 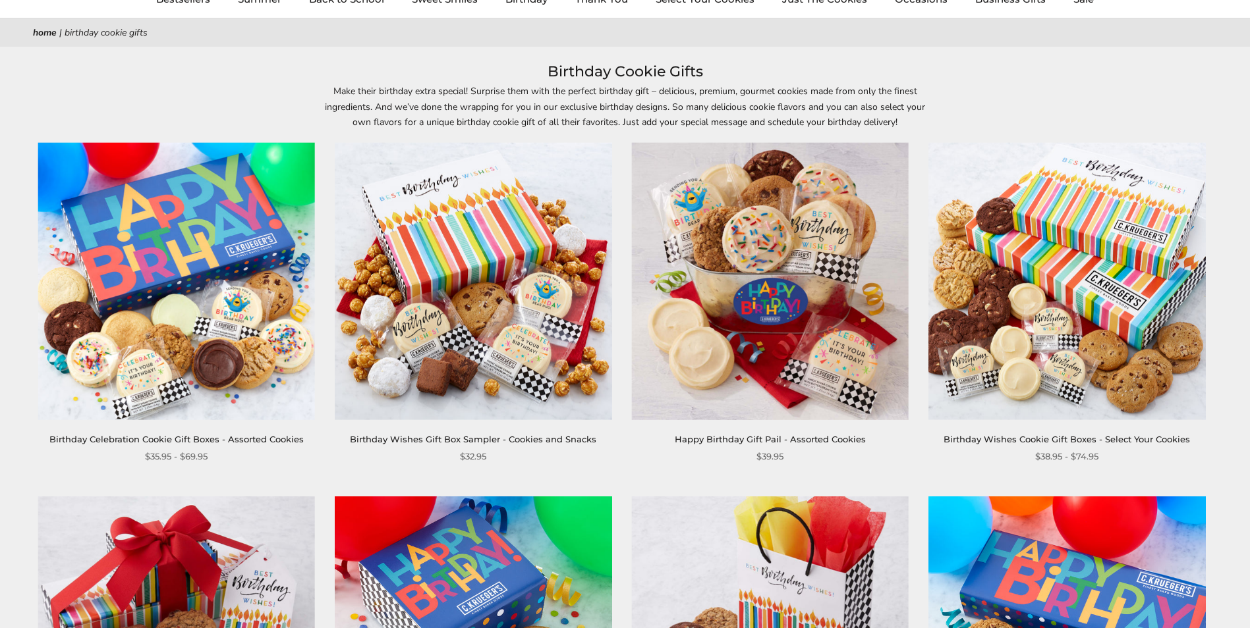 I want to click on a: Home, so click(x=45, y=32).